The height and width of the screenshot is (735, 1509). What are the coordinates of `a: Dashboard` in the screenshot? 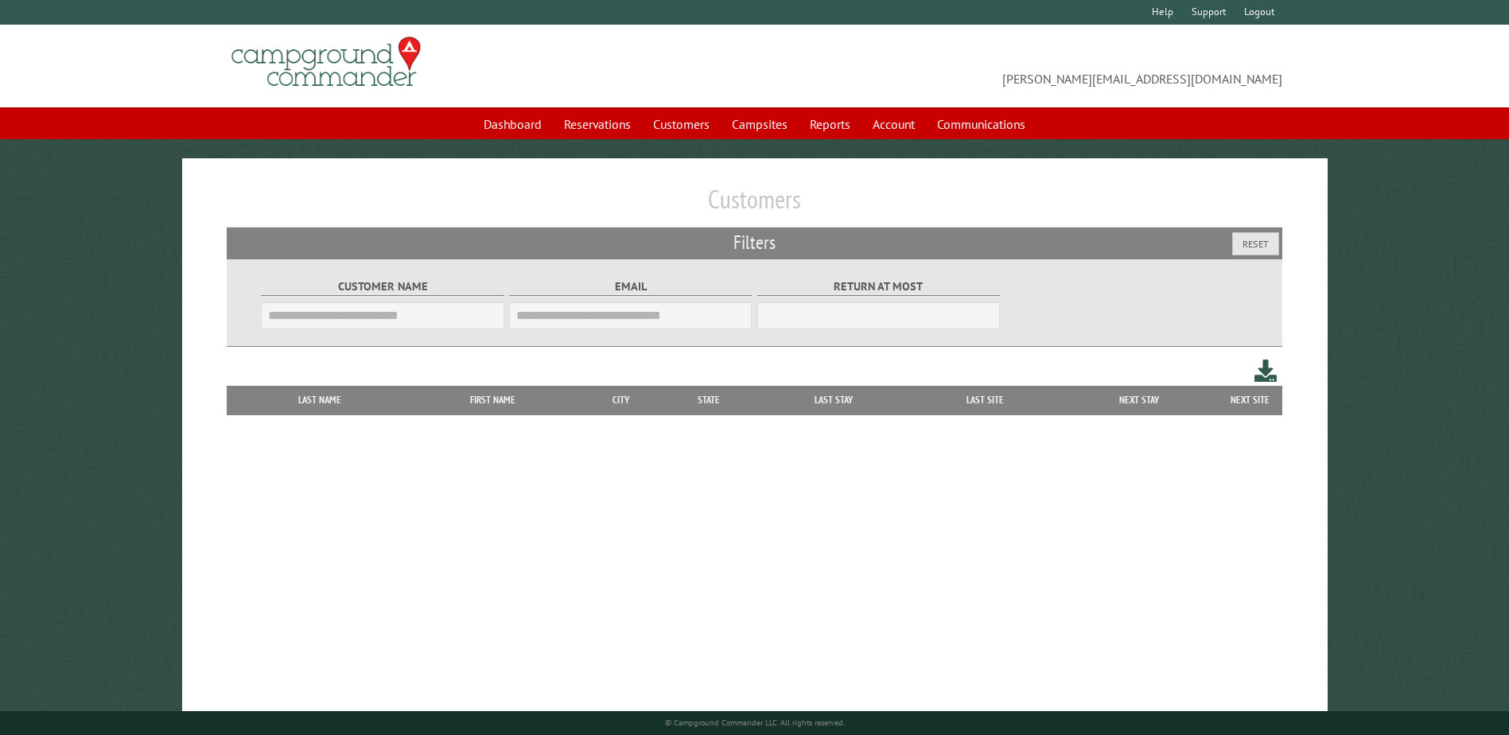 It's located at (512, 124).